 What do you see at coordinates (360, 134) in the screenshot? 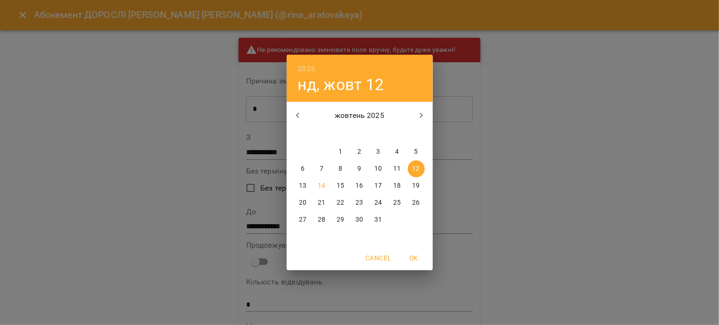
I see `span: чт` at bounding box center [360, 134].